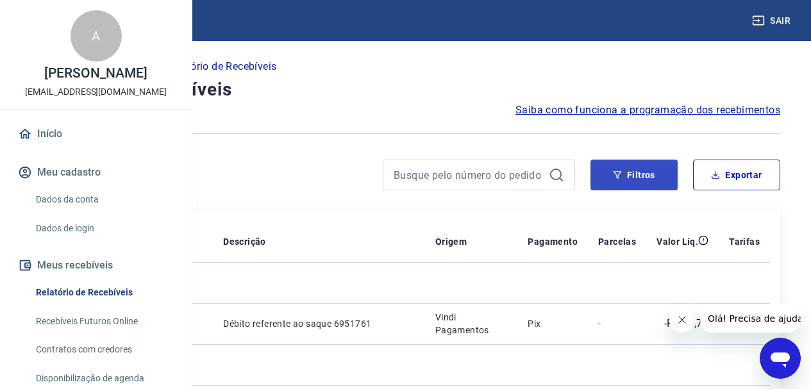 This screenshot has width=811, height=389. What do you see at coordinates (244, 242) in the screenshot?
I see `p: Descrição` at bounding box center [244, 242].